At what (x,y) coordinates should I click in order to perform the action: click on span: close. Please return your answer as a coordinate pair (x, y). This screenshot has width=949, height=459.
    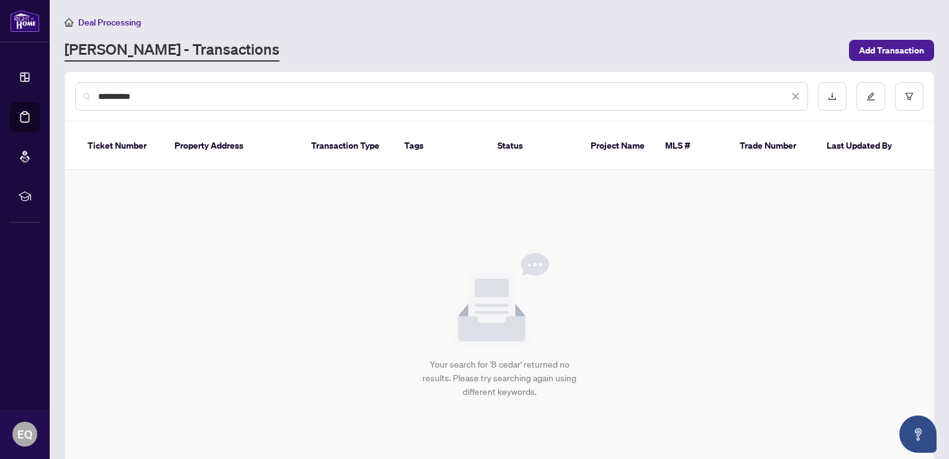
    Looking at the image, I should click on (796, 96).